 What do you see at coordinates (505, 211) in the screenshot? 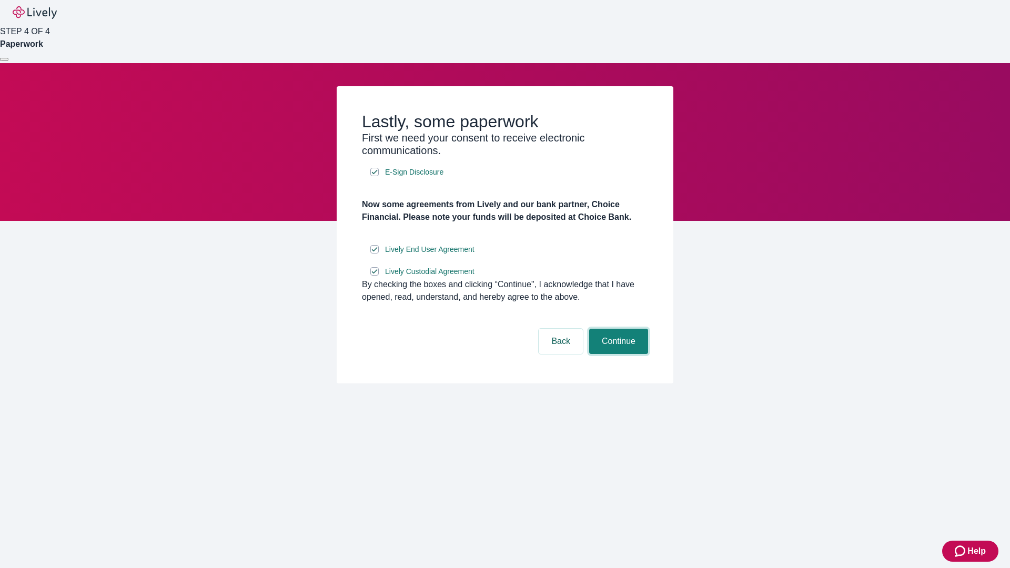
I see `h4: Now some agreements from Lively and our bank partner, Choice Financial. Please note your funds wi...` at bounding box center [505, 211].